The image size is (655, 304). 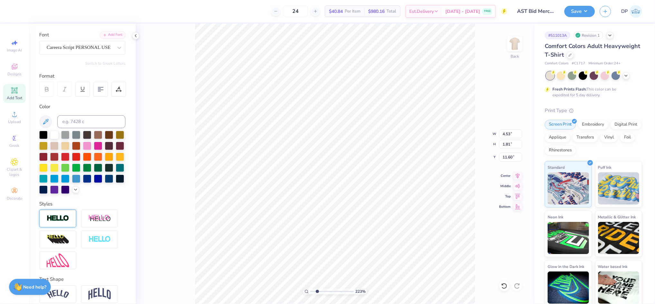 I want to click on span: 223 %, so click(x=361, y=291).